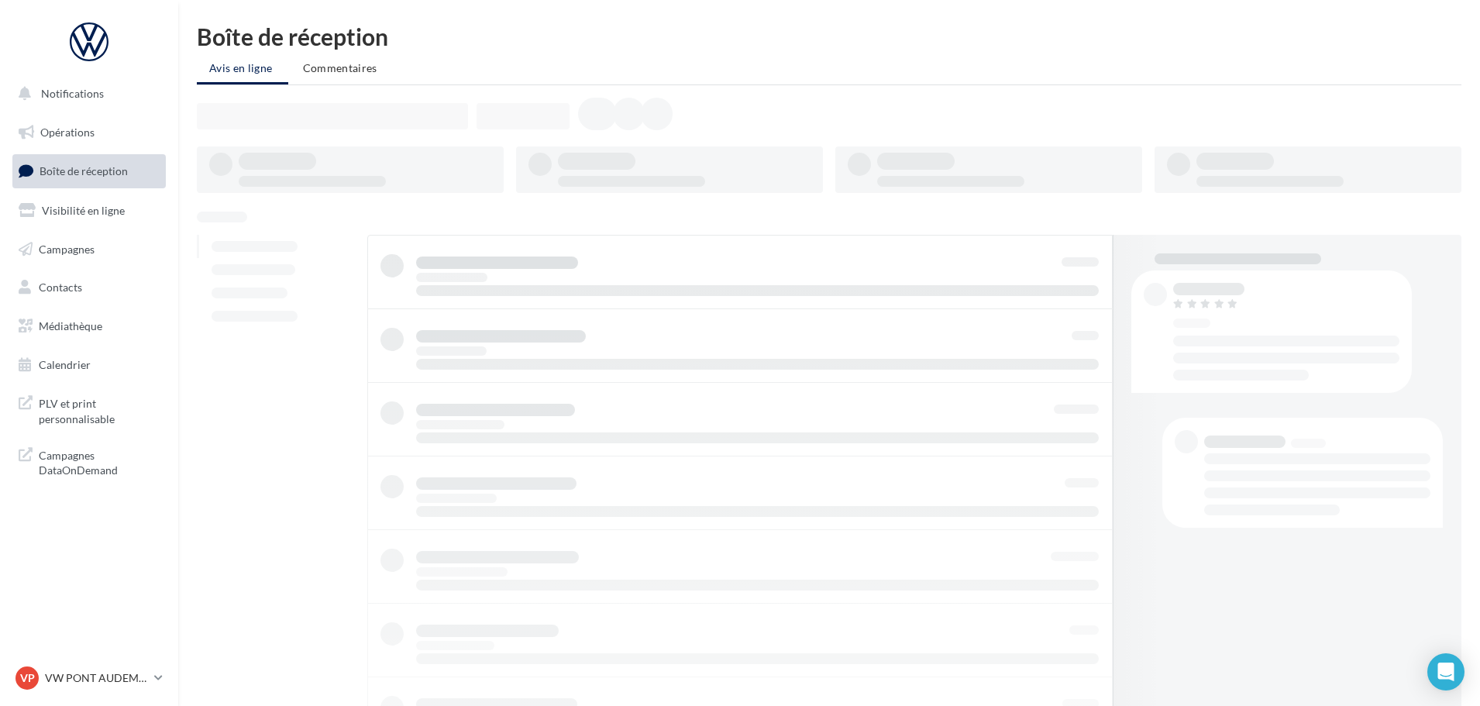 The width and height of the screenshot is (1480, 706). I want to click on span: Campagnes DataOnDemand, so click(99, 461).